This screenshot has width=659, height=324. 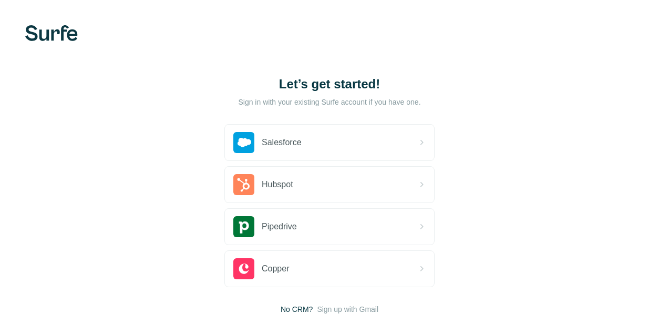 What do you see at coordinates (347, 309) in the screenshot?
I see `button: Sign up with Gmail` at bounding box center [347, 309].